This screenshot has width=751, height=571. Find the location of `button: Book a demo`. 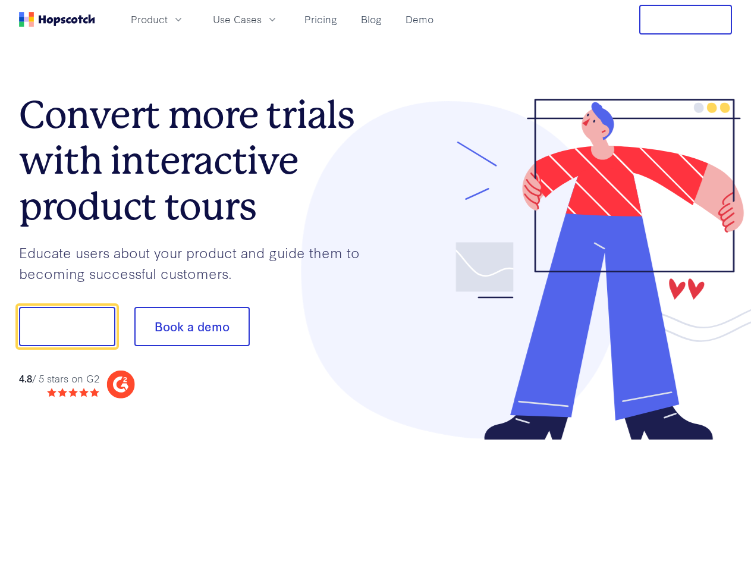

button: Book a demo is located at coordinates (192, 327).